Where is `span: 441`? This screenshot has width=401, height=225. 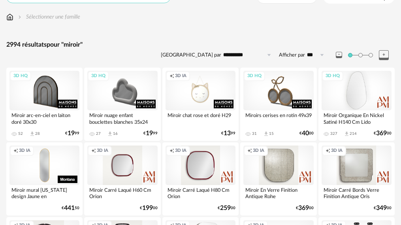
span: 441 is located at coordinates (69, 208).